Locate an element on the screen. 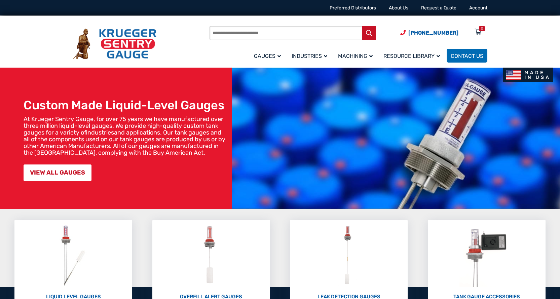 The height and width of the screenshot is (299, 560). a: About Us is located at coordinates (398, 8).